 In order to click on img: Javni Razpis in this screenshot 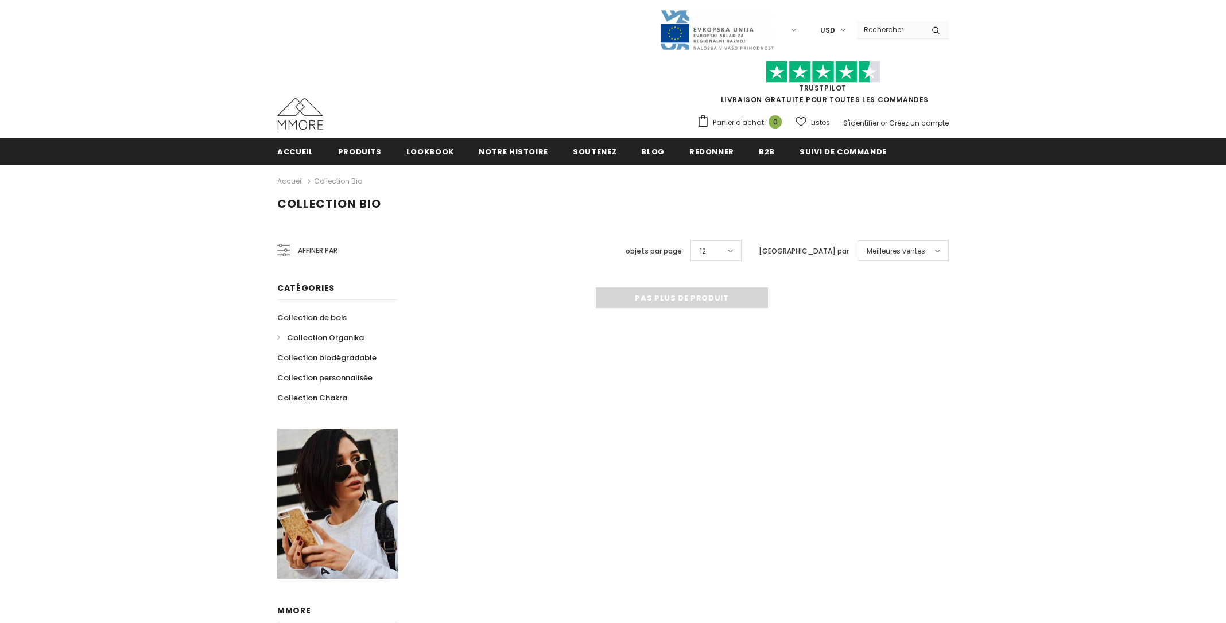, I will do `click(717, 30)`.